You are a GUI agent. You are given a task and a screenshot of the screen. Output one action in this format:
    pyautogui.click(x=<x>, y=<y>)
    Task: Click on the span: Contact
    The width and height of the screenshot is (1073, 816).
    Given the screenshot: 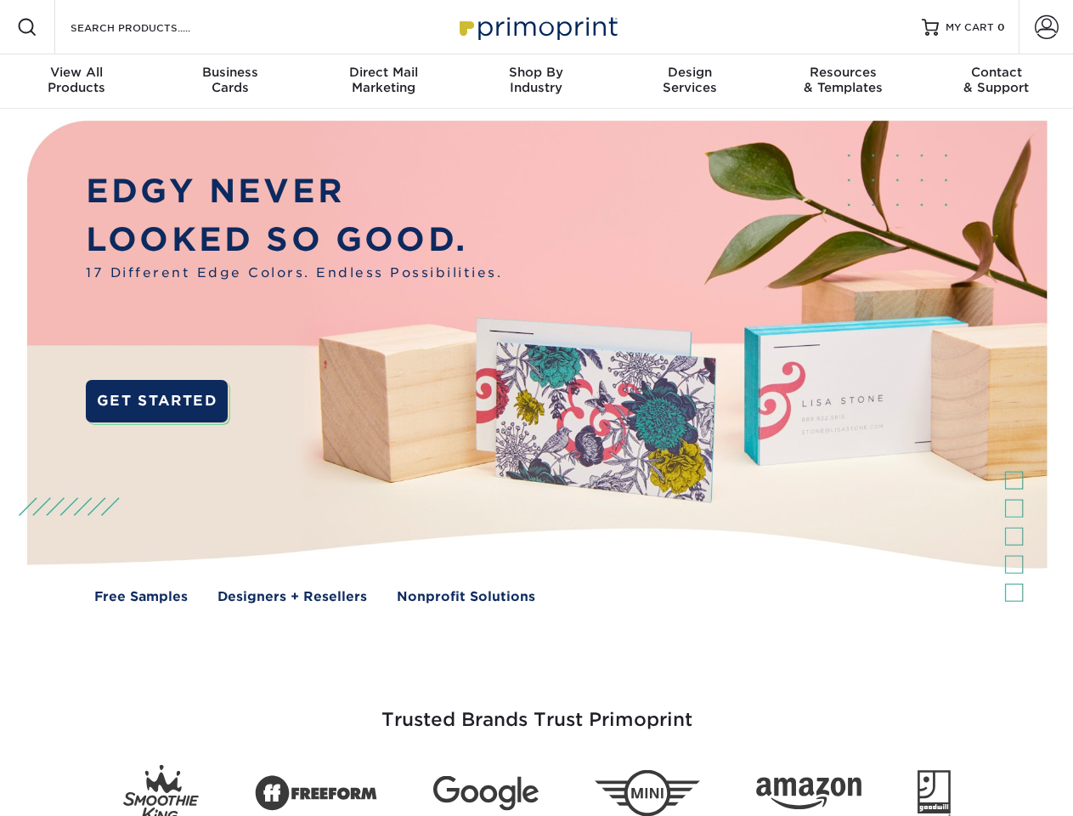 What is the action you would take?
    pyautogui.click(x=997, y=72)
    